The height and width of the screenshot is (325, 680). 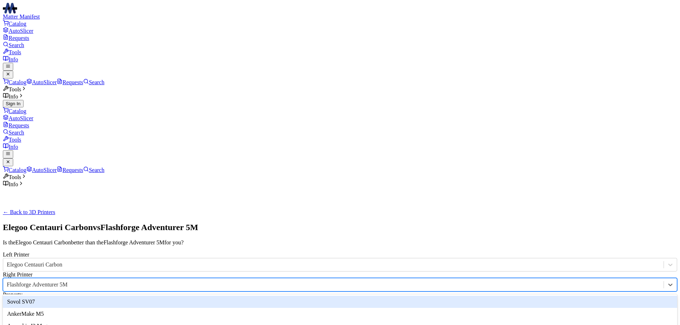 I want to click on h1: Elegoo Centauri Carbon vs Flashforge Adventurer 5M, so click(x=340, y=227).